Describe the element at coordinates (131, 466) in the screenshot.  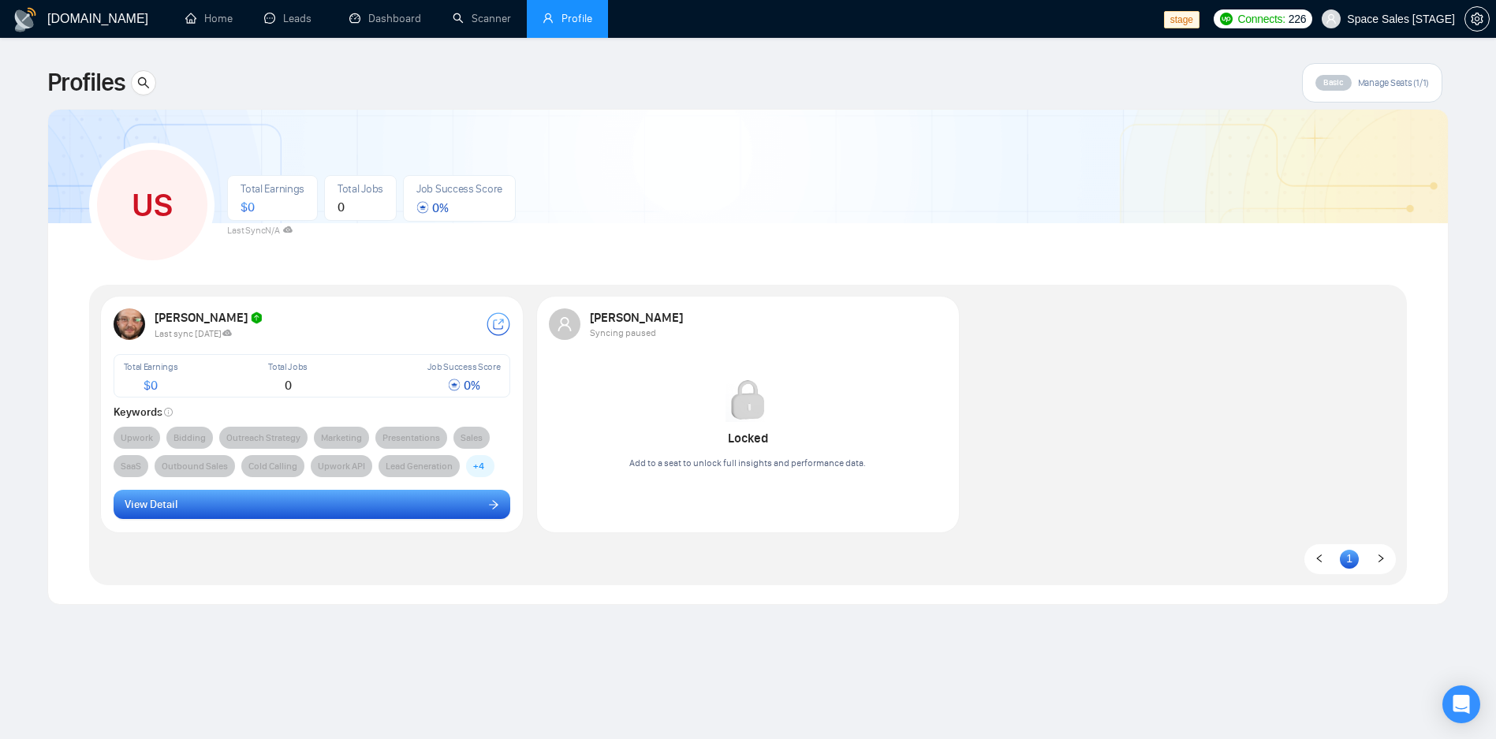
I see `span: SaaS` at that location.